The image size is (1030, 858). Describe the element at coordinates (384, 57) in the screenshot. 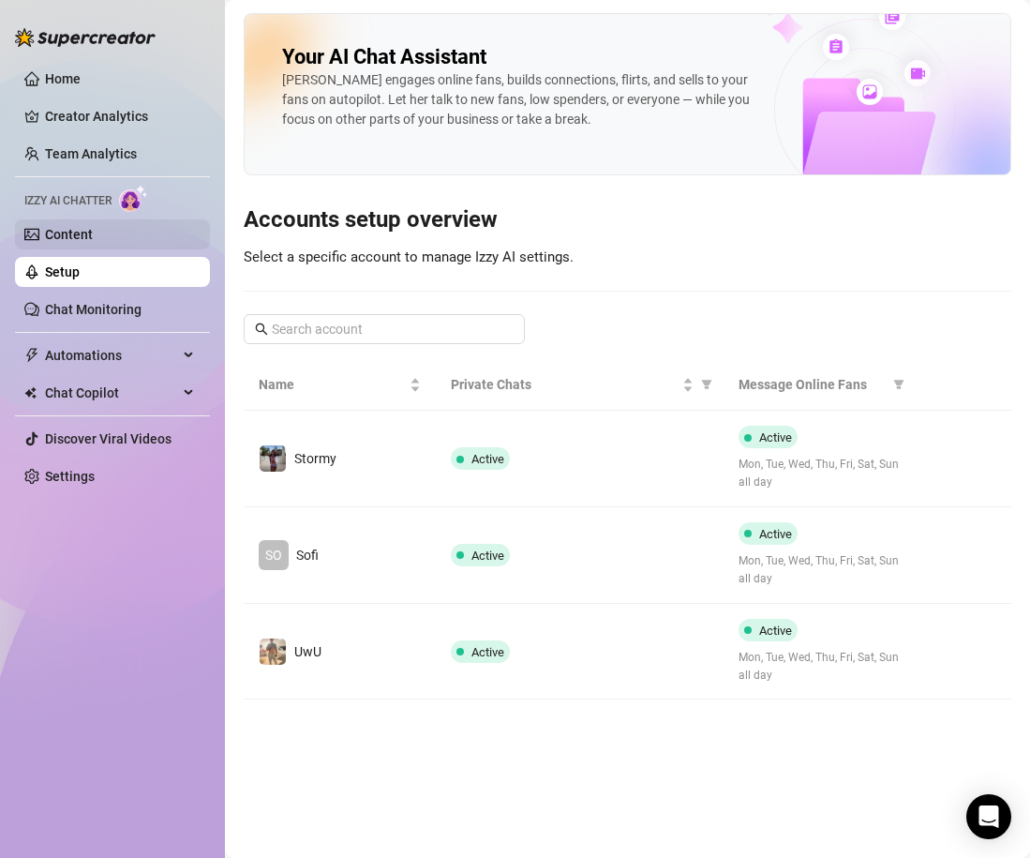

I see `h2: Your AI Chat Assistant` at that location.